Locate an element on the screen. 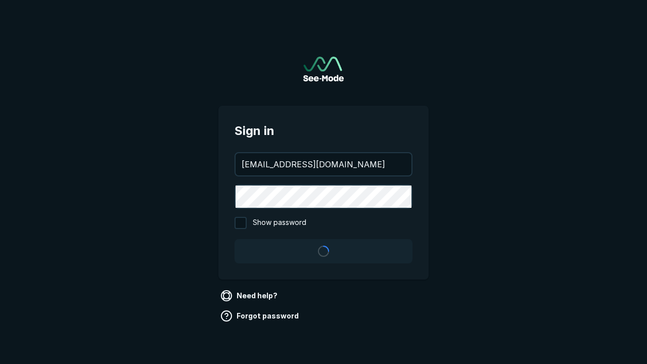 Image resolution: width=647 pixels, height=364 pixels. a: Forgot password is located at coordinates (260, 316).